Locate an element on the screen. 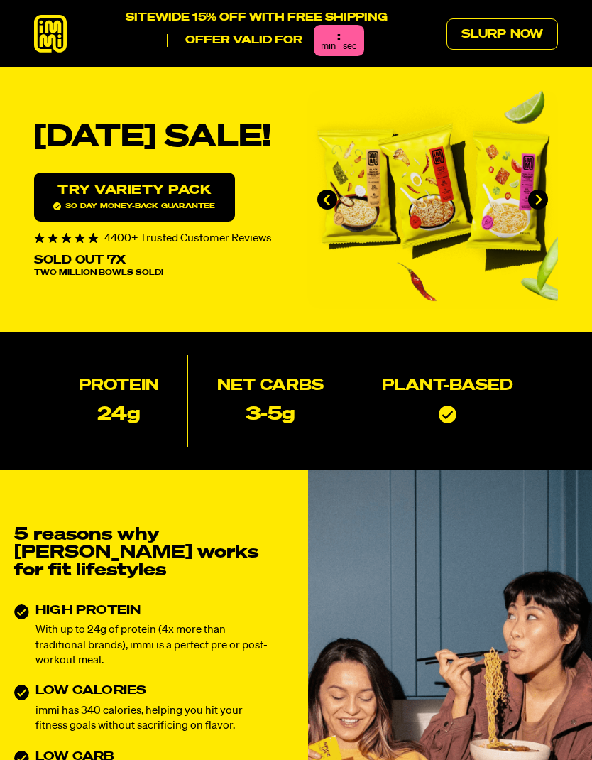 The height and width of the screenshot is (760, 592). span: Two Million Bowls Sold! is located at coordinates (99, 273).